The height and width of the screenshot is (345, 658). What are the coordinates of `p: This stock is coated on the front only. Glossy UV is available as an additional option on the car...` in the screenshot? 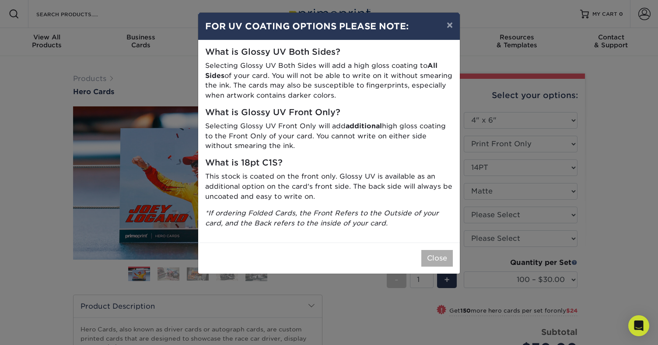 It's located at (329, 186).